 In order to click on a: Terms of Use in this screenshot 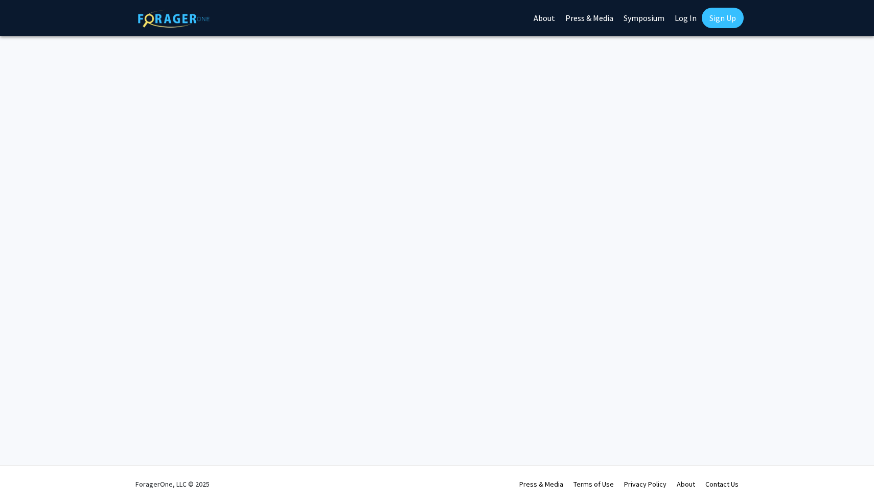, I will do `click(594, 484)`.